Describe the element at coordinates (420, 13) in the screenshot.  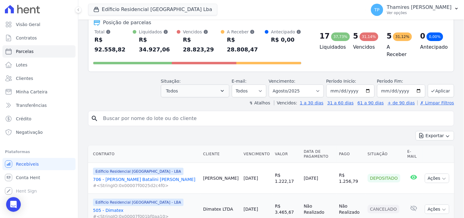
I see `p: Ver opções` at that location.